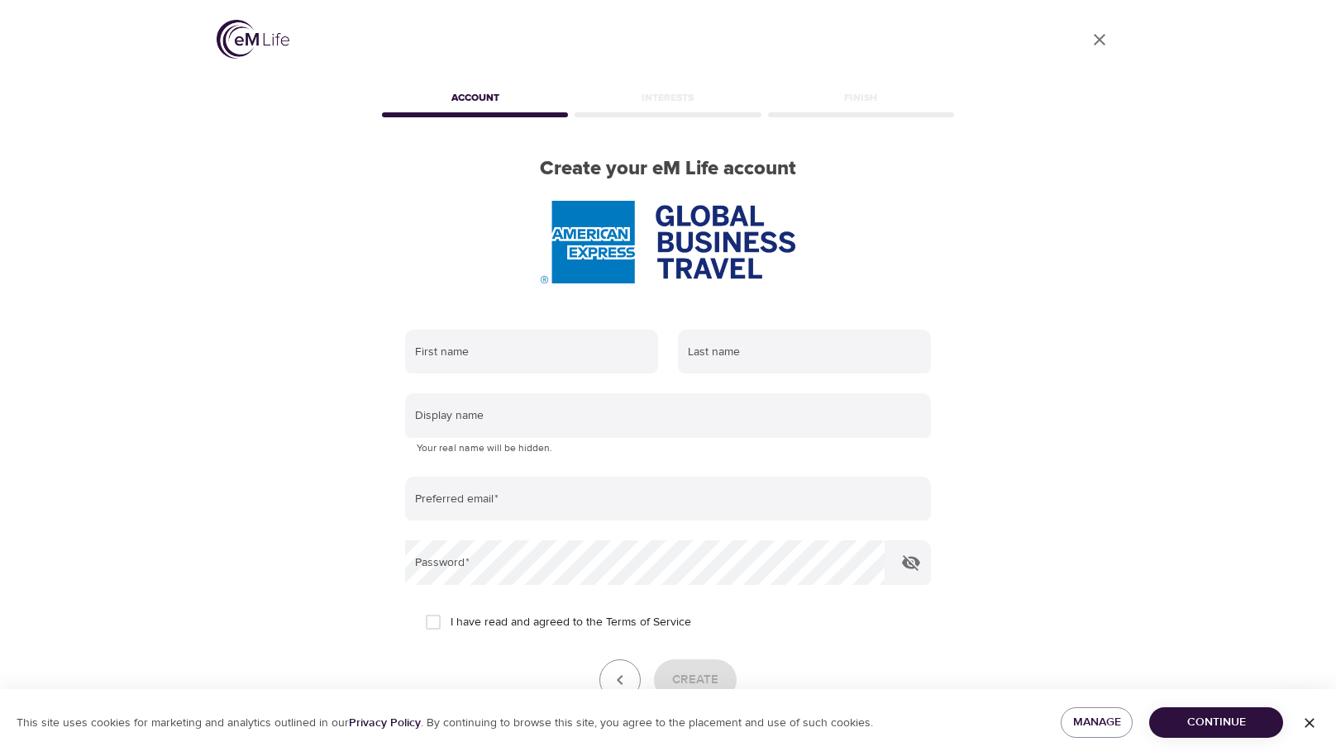  What do you see at coordinates (1216, 723) in the screenshot?
I see `button: Continue` at bounding box center [1216, 723].